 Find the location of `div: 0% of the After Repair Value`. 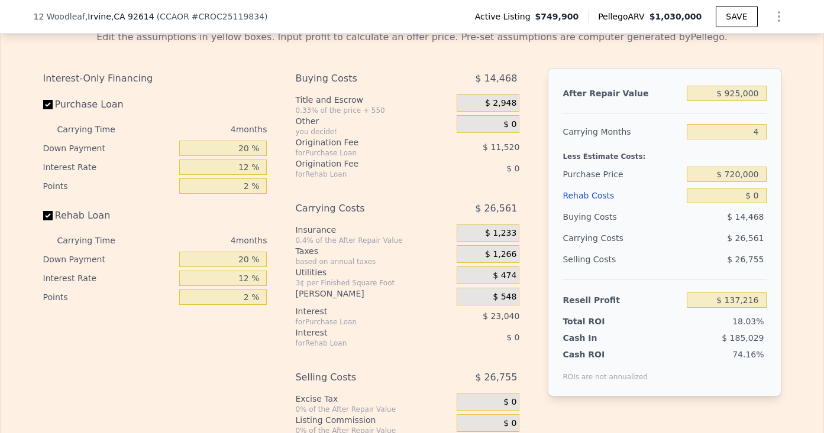

div: 0% of the After Repair Value is located at coordinates (373, 410).